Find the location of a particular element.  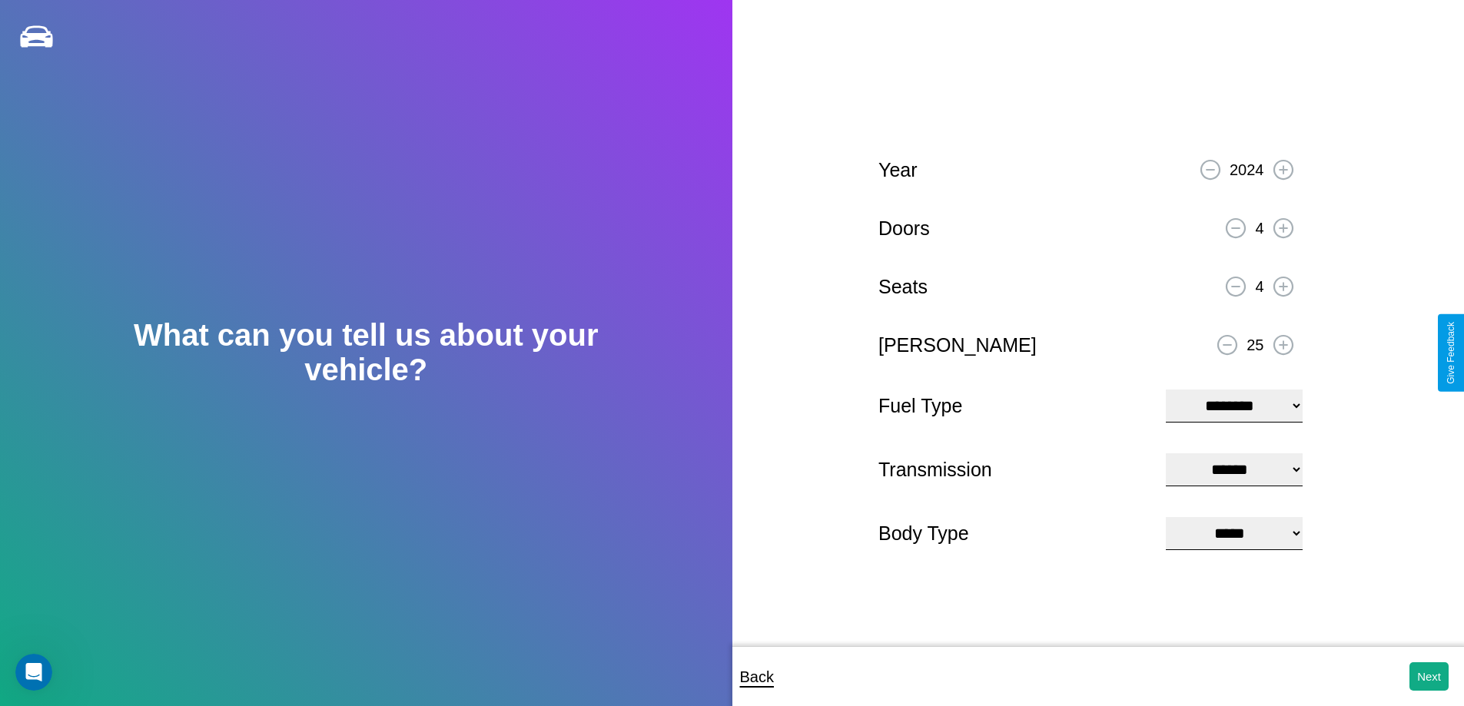

p: Doors is located at coordinates (904, 228).